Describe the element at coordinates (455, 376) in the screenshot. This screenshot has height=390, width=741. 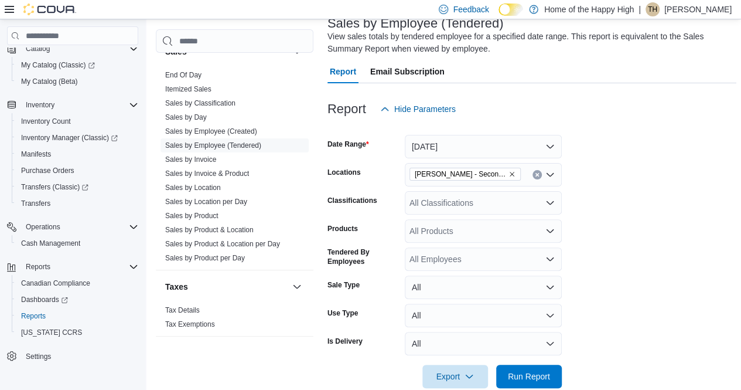
I see `button: Export` at that location.